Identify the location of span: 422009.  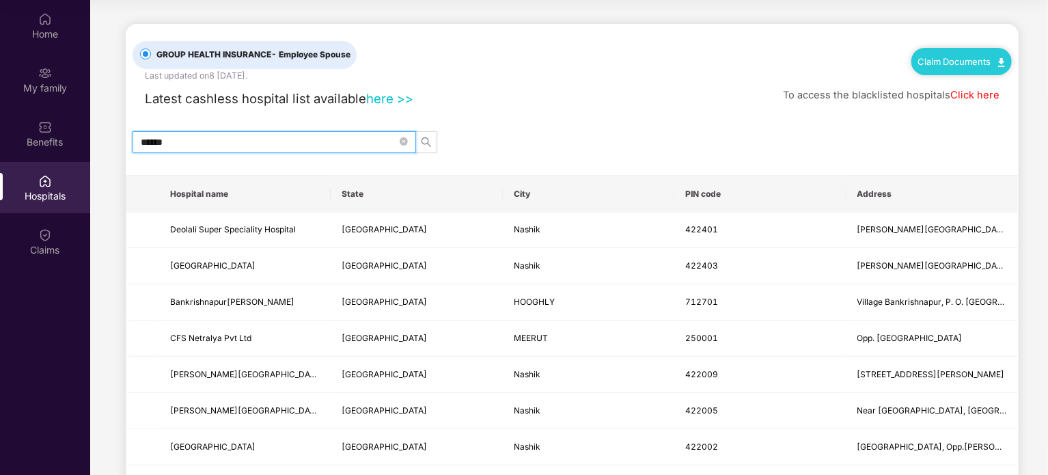
(702, 374).